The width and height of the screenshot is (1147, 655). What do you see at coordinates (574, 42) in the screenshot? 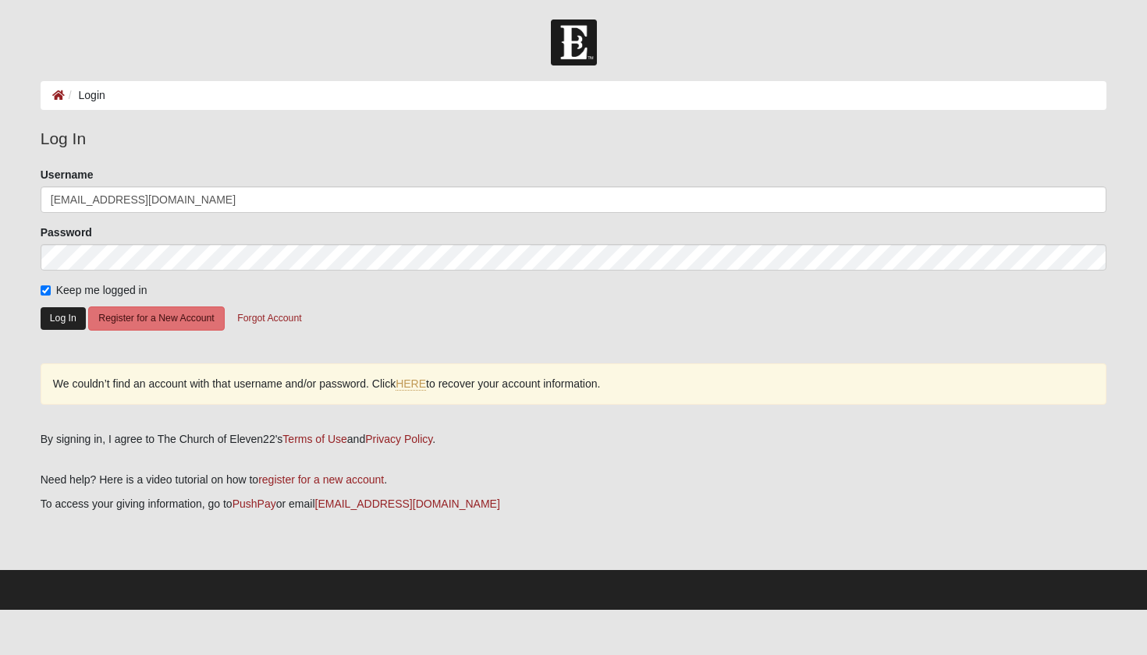
I see `img: Church of Eleven22 Logo` at bounding box center [574, 42].